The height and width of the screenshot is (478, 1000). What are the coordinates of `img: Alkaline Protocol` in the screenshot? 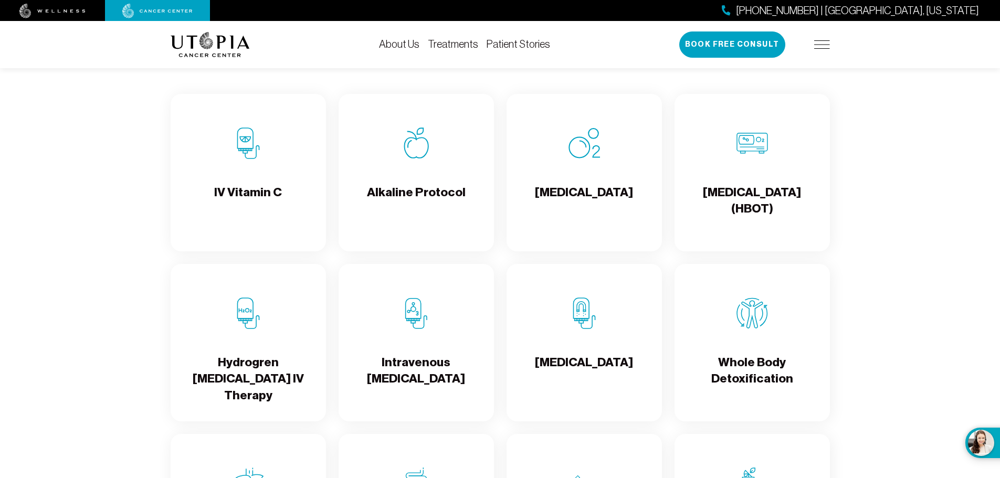 It's located at (416, 143).